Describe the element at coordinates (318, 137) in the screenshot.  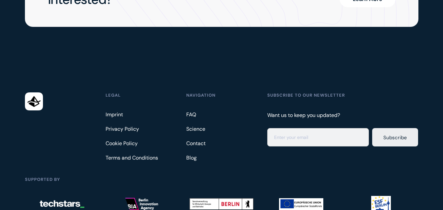
I see `input: Enter your email` at that location.